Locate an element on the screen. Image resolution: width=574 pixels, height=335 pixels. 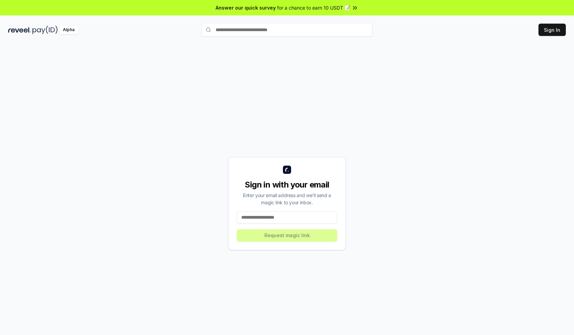
img: pay_id is located at coordinates (45, 30).